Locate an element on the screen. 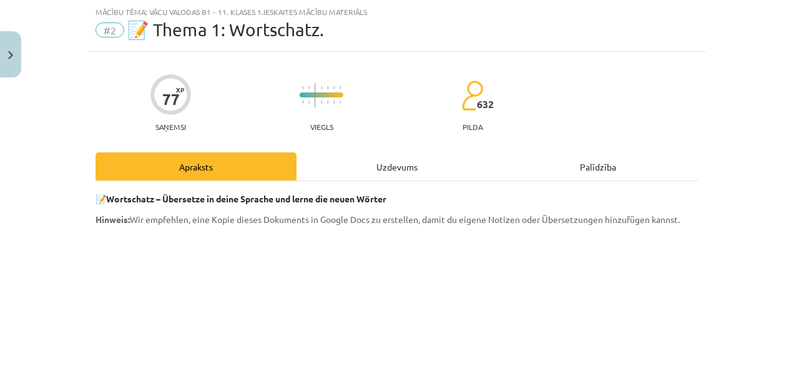 Image resolution: width=794 pixels, height=371 pixels. img: students-c634bb4e5e11cddfef0936a35e636f08e4e9abd3cc4e673bd6f9a4125e45ecb1.svg is located at coordinates (472, 95).